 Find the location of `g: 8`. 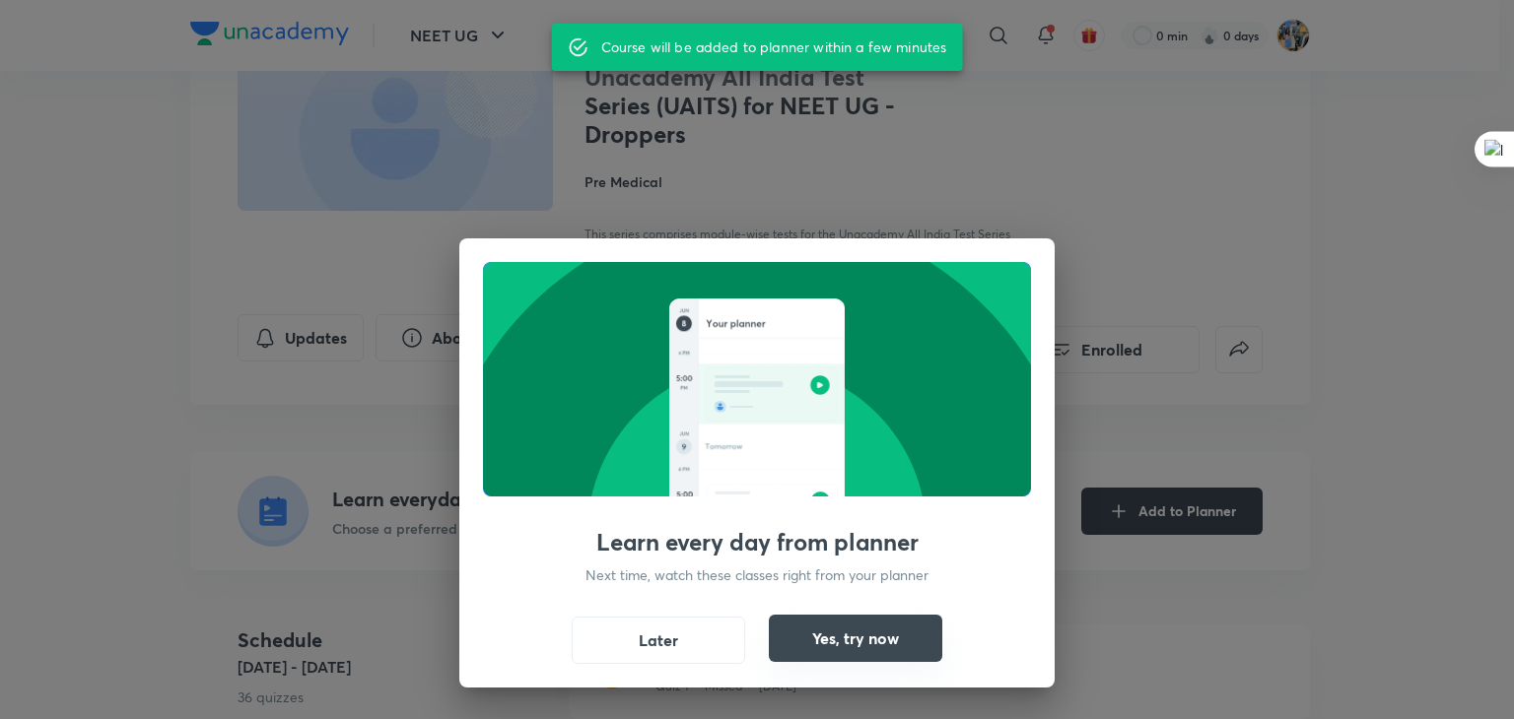

g: 8 is located at coordinates (684, 324).